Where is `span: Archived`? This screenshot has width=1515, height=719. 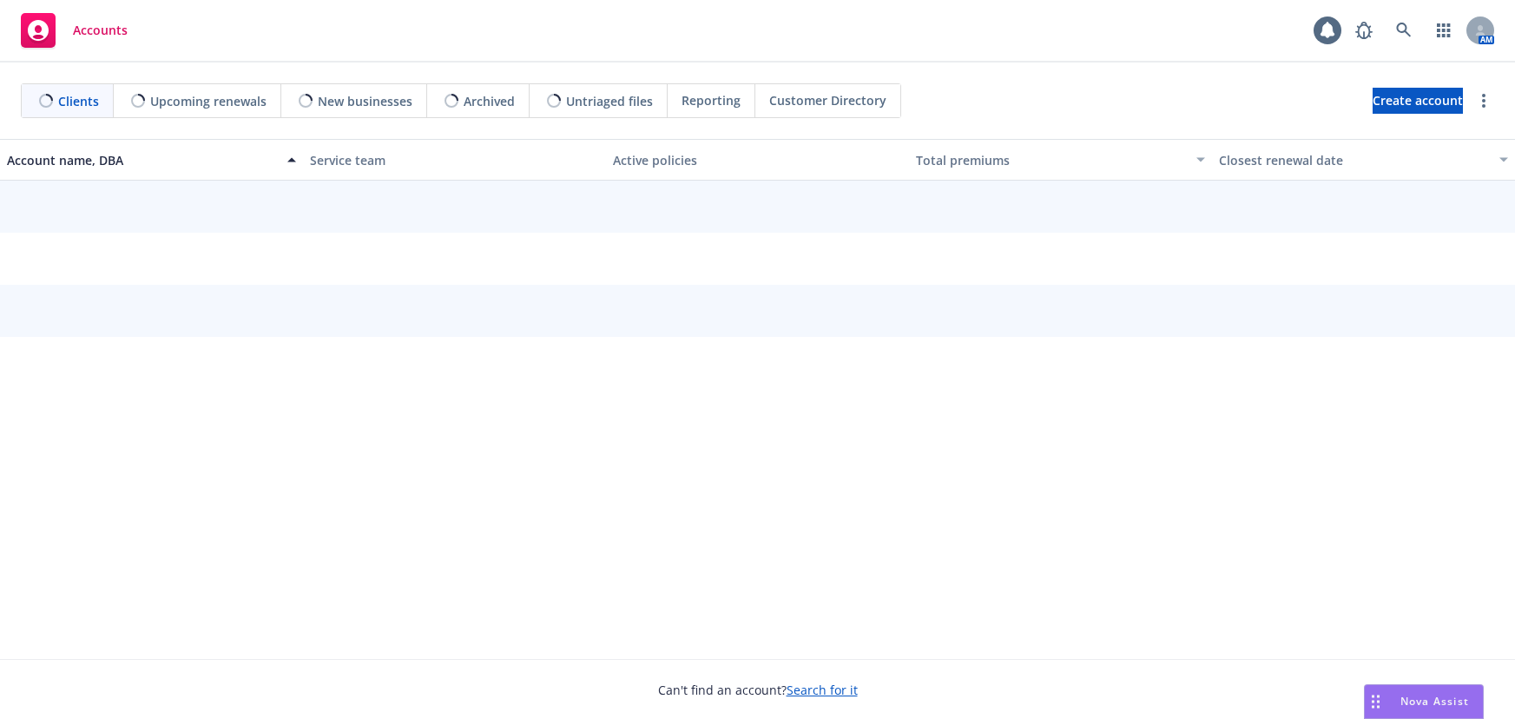
span: Archived is located at coordinates (489, 101).